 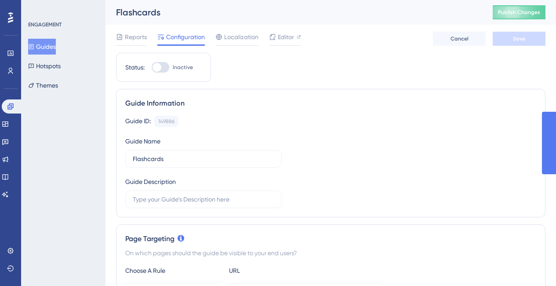 I want to click on span: Cancel, so click(x=459, y=39).